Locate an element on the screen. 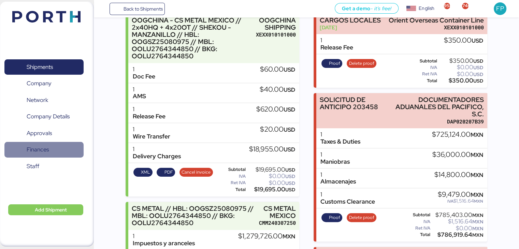 Image resolution: width=519 pixels, height=249 pixels. span: Shipments is located at coordinates (40, 67).